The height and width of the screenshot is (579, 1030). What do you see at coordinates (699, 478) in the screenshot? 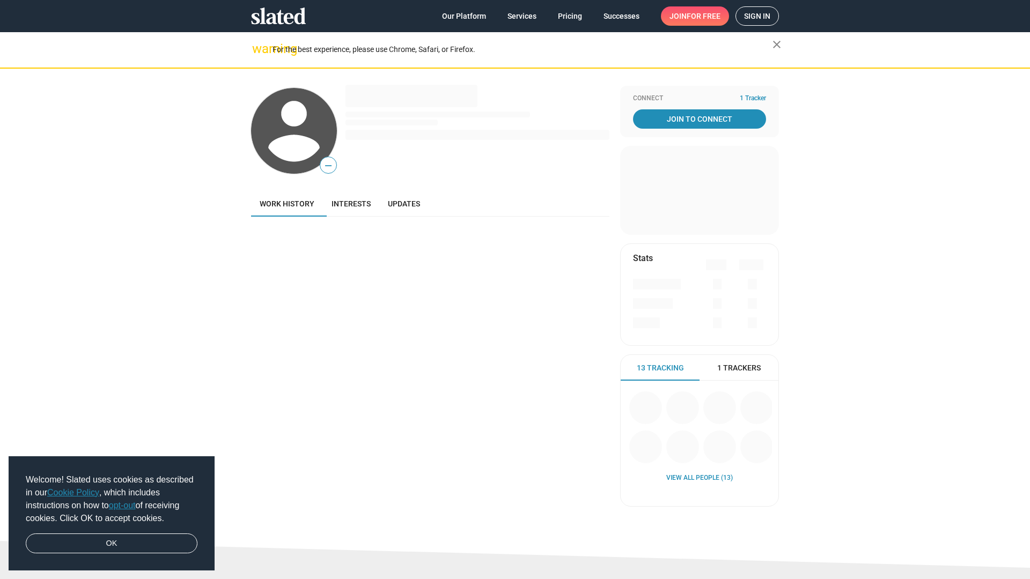
I see `a: View all People (13)` at bounding box center [699, 478].